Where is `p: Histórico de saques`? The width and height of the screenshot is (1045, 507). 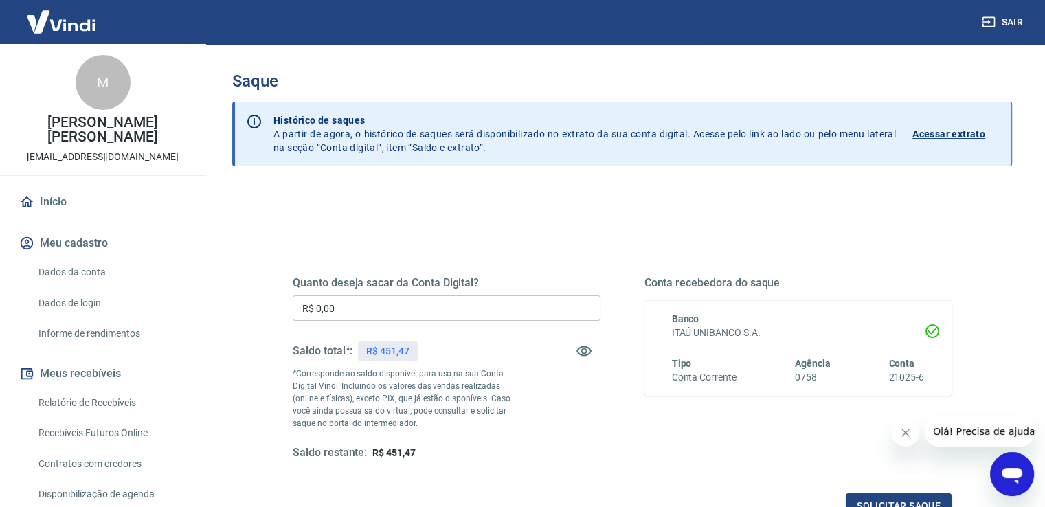
p: Histórico de saques is located at coordinates (585, 120).